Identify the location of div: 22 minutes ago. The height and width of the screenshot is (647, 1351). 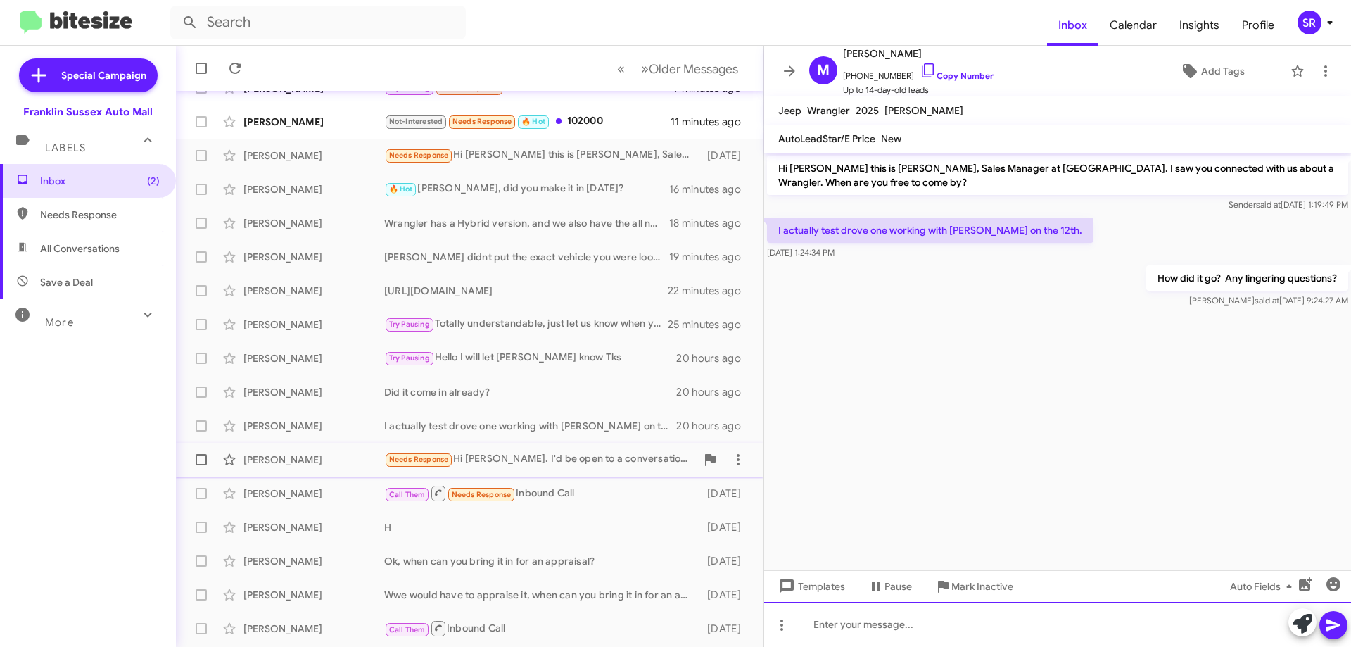
(710, 291).